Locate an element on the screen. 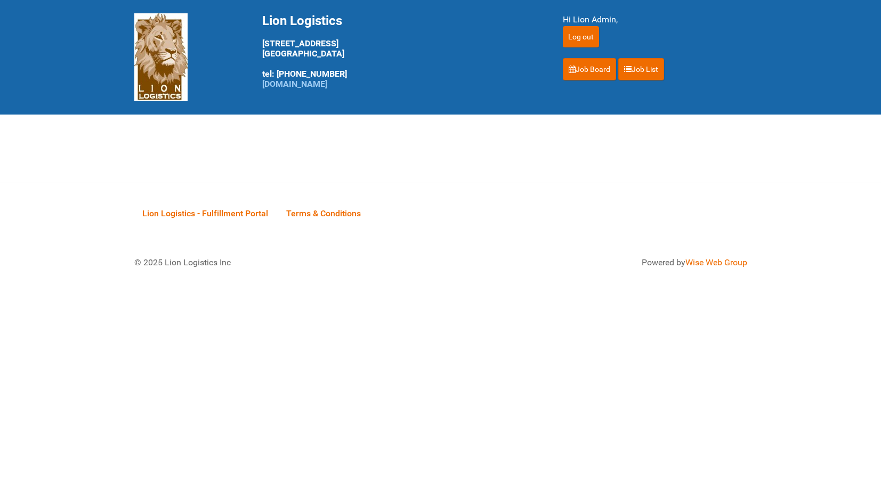 The image size is (881, 480). div: Powered by is located at coordinates (600, 263).